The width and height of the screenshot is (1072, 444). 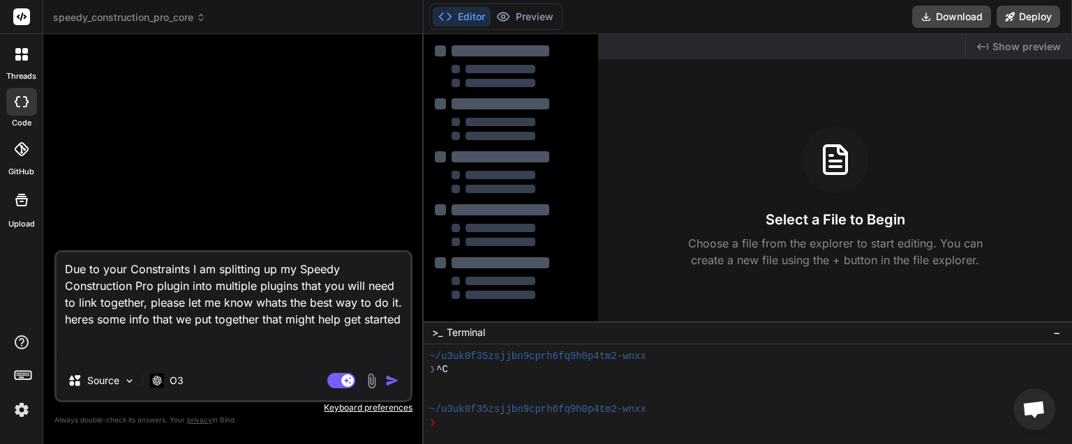 I want to click on span: Show preview, so click(x=1026, y=47).